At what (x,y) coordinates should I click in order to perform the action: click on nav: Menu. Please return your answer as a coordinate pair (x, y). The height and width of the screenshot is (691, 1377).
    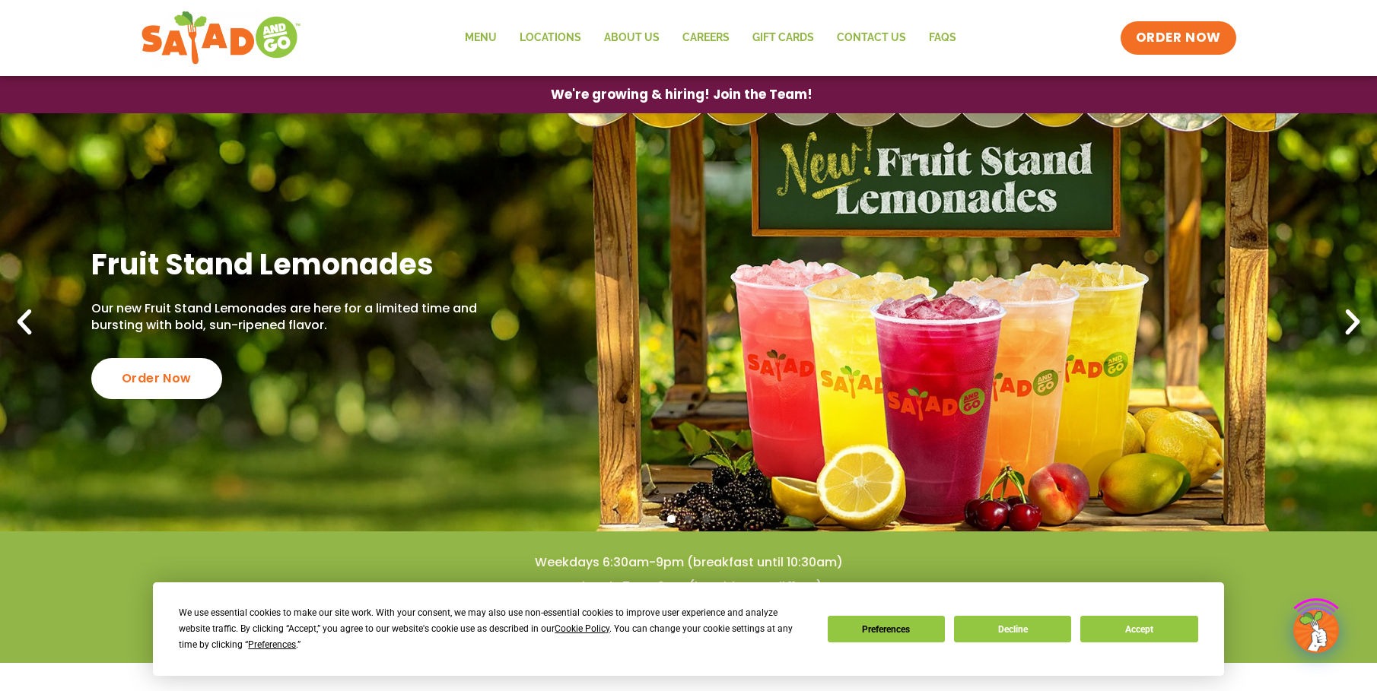
    Looking at the image, I should click on (711, 38).